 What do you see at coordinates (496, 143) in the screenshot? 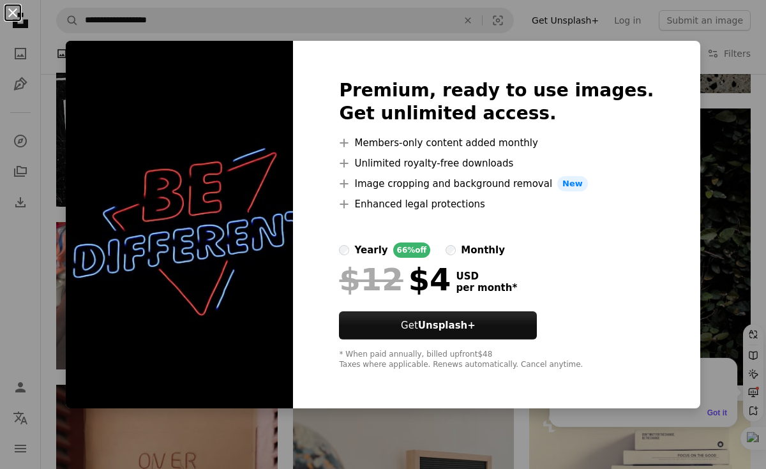
I see `li: Members-only content added monthly` at bounding box center [496, 143].